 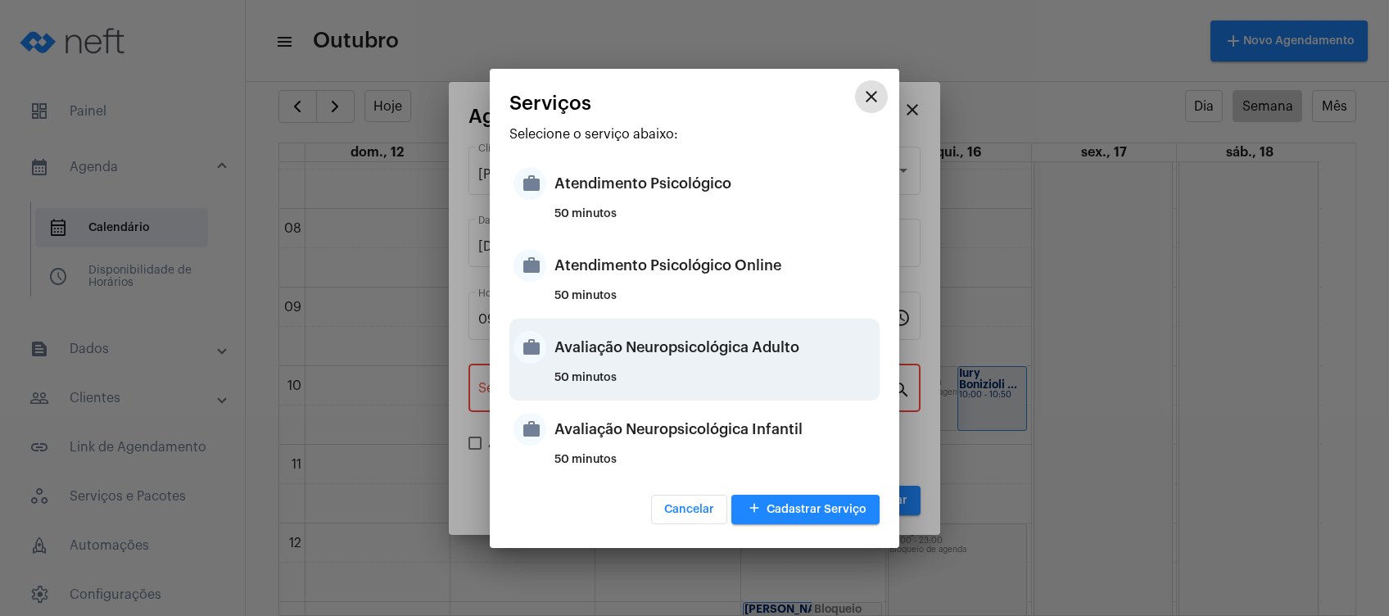 I want to click on button: Cadastrar Serviço, so click(x=805, y=509).